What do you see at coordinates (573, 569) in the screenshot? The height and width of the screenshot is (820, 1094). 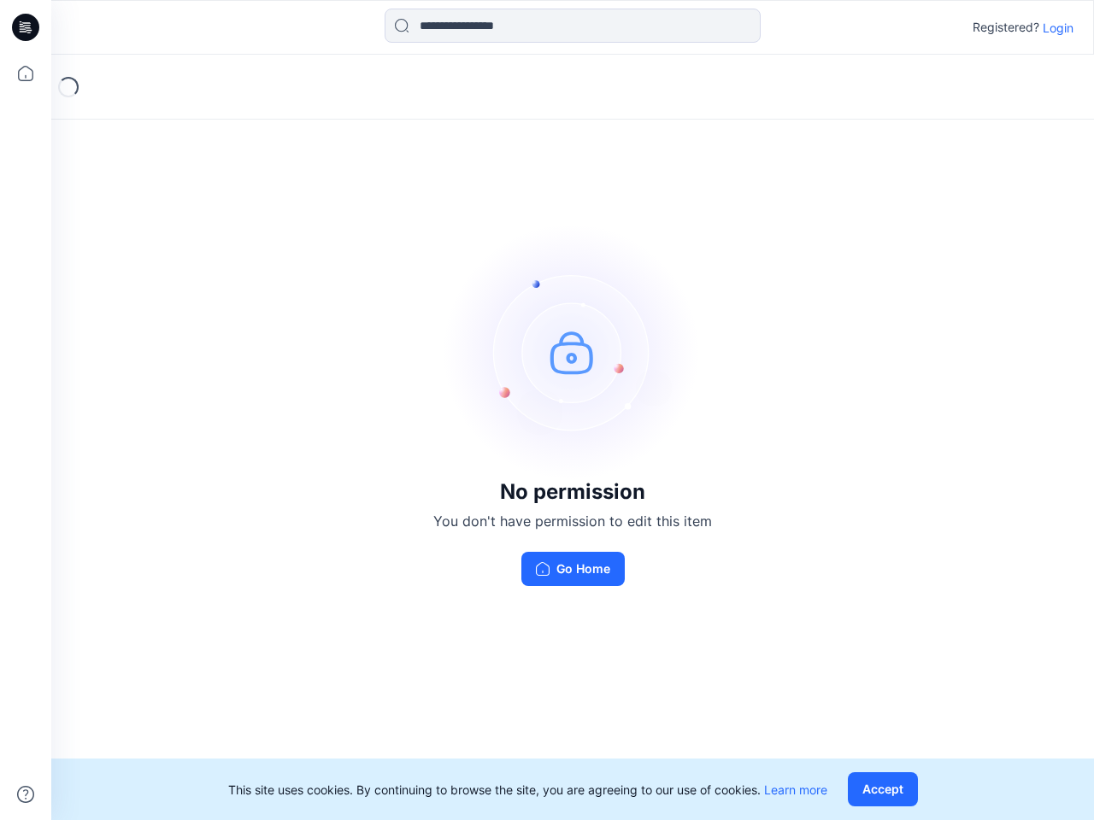 I see `button: Go Home` at bounding box center [573, 569].